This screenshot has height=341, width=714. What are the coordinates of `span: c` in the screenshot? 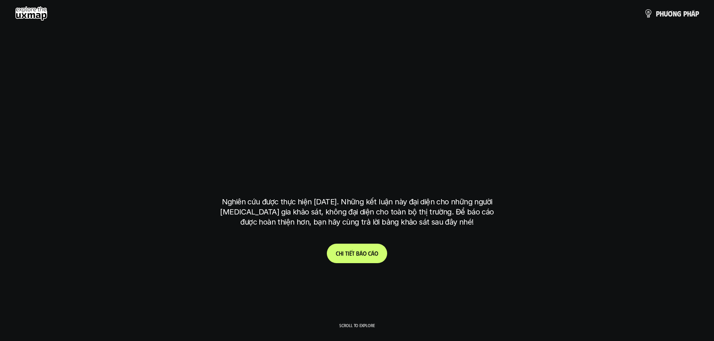 It's located at (370, 253).